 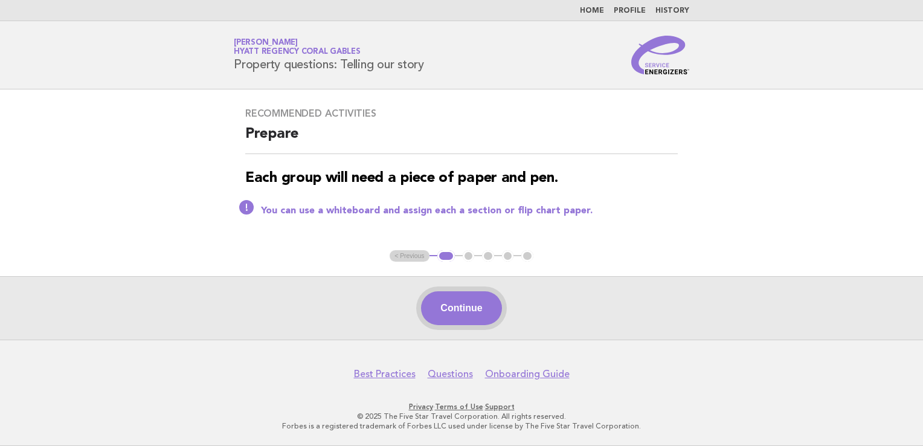 I want to click on p: You can use a whiteboard and assign each a section or flip chart paper., so click(x=469, y=211).